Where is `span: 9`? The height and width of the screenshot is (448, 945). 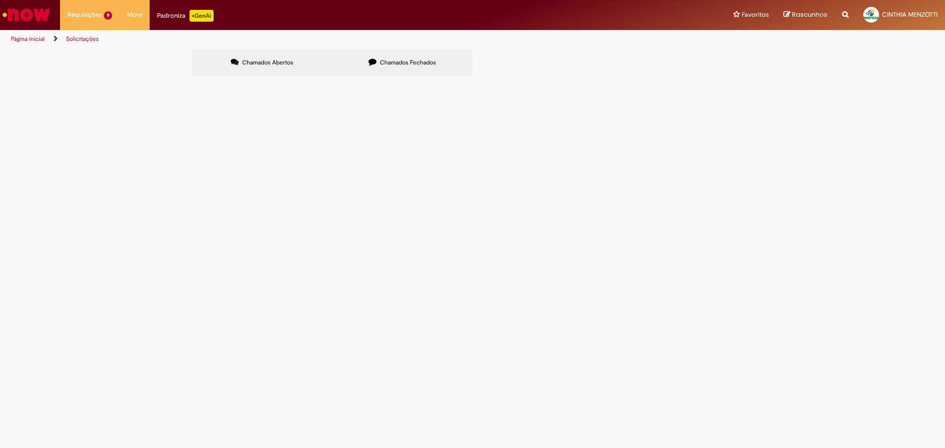
span: 9 is located at coordinates (108, 15).